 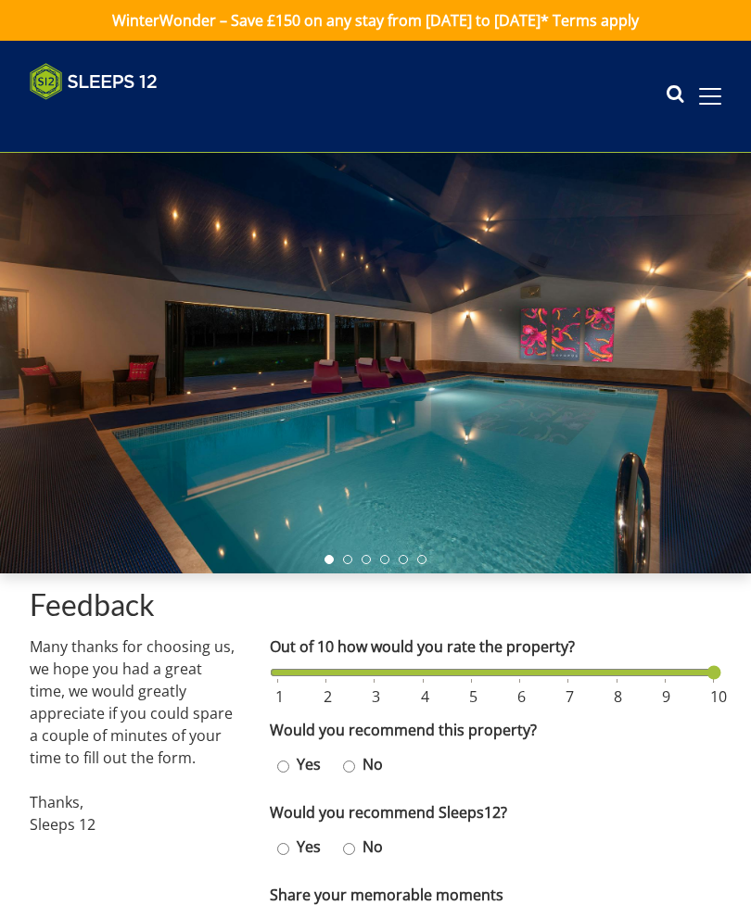 I want to click on img: Sleeps 12, so click(x=94, y=82).